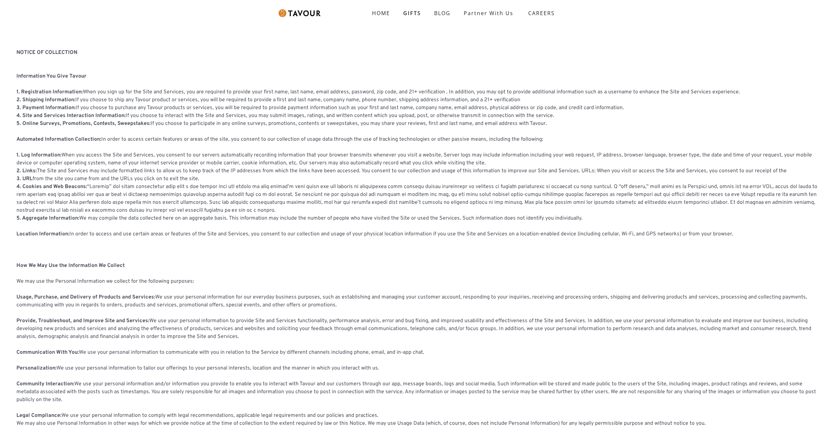  What do you see at coordinates (50, 92) in the screenshot?
I see `strong: 1. Registration Information:` at bounding box center [50, 92].